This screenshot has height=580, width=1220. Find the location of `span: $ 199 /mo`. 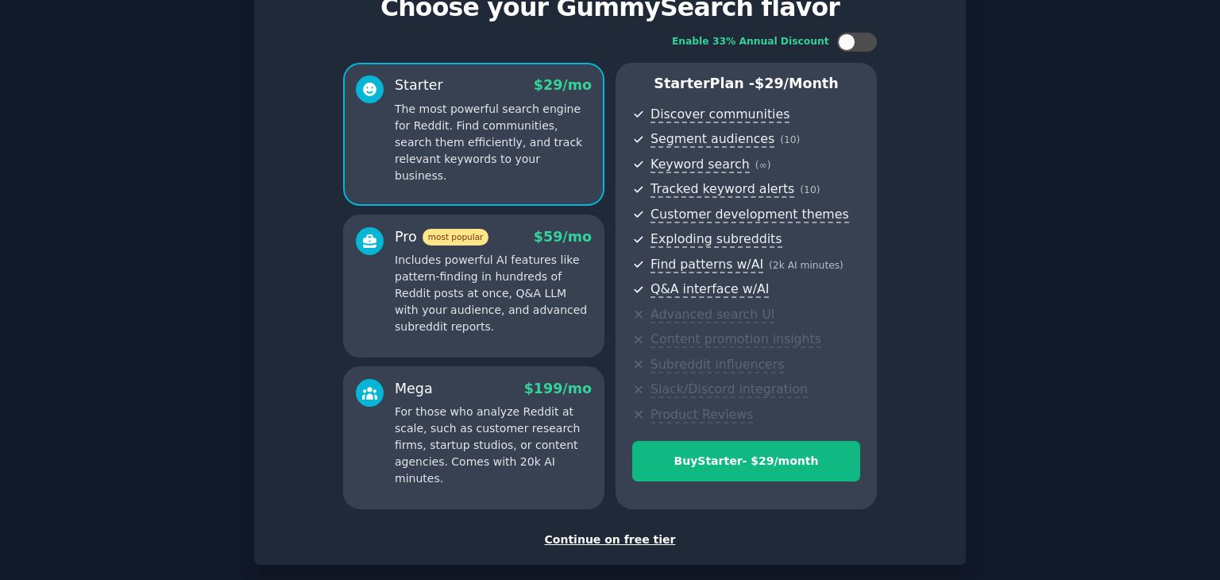

span: $ 199 /mo is located at coordinates (558, 389).